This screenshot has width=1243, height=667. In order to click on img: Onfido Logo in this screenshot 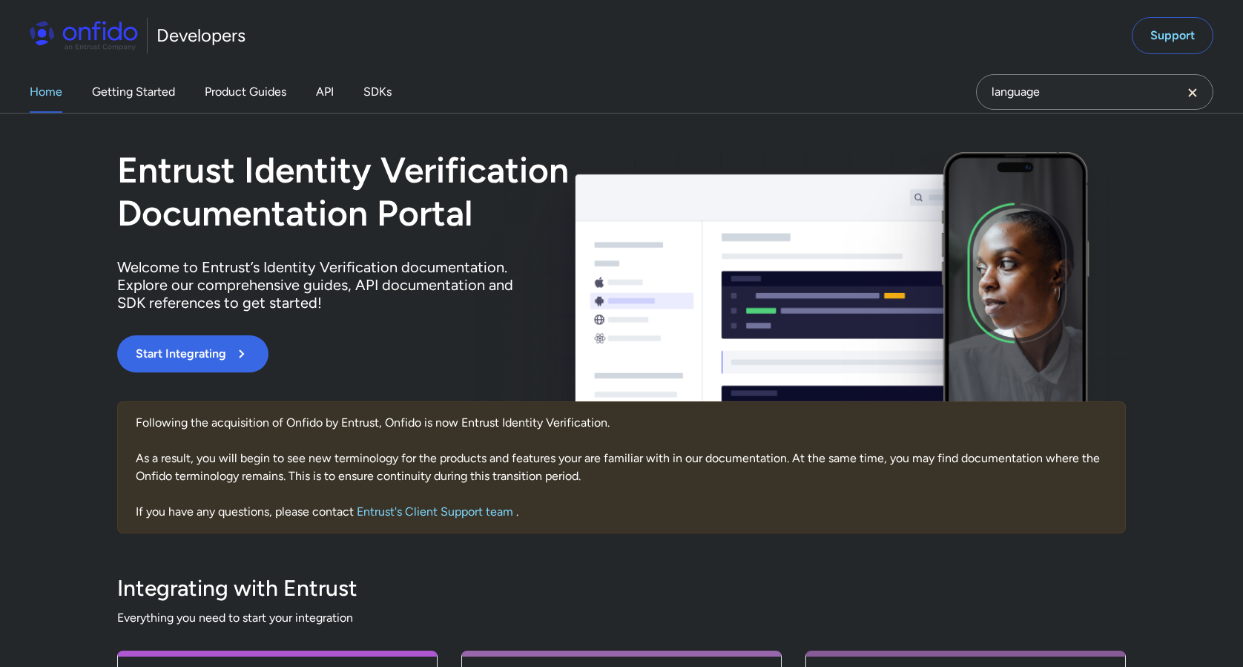, I will do `click(84, 36)`.